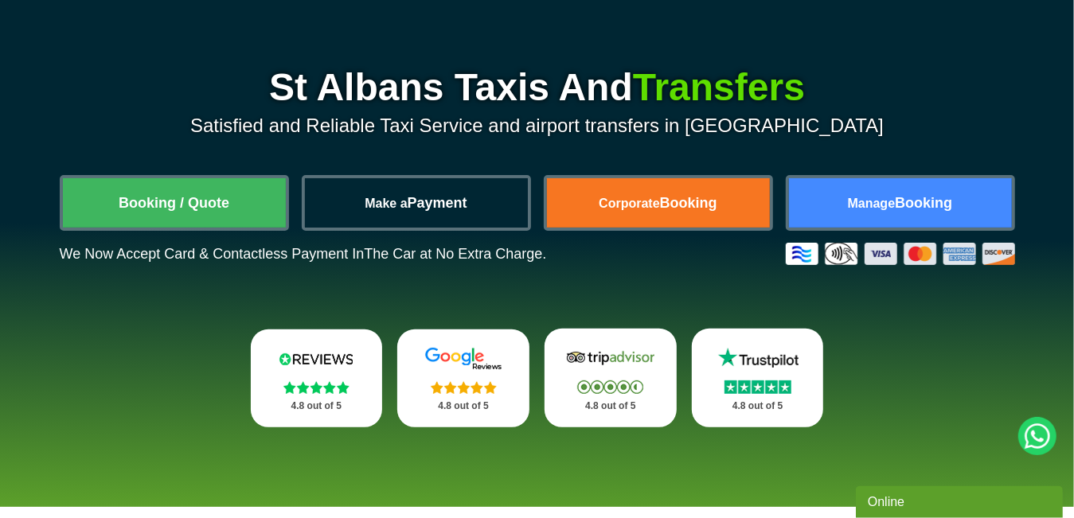 This screenshot has height=518, width=1074. What do you see at coordinates (455, 254) in the screenshot?
I see `span: The Car at No Extra Charge.` at bounding box center [455, 254].